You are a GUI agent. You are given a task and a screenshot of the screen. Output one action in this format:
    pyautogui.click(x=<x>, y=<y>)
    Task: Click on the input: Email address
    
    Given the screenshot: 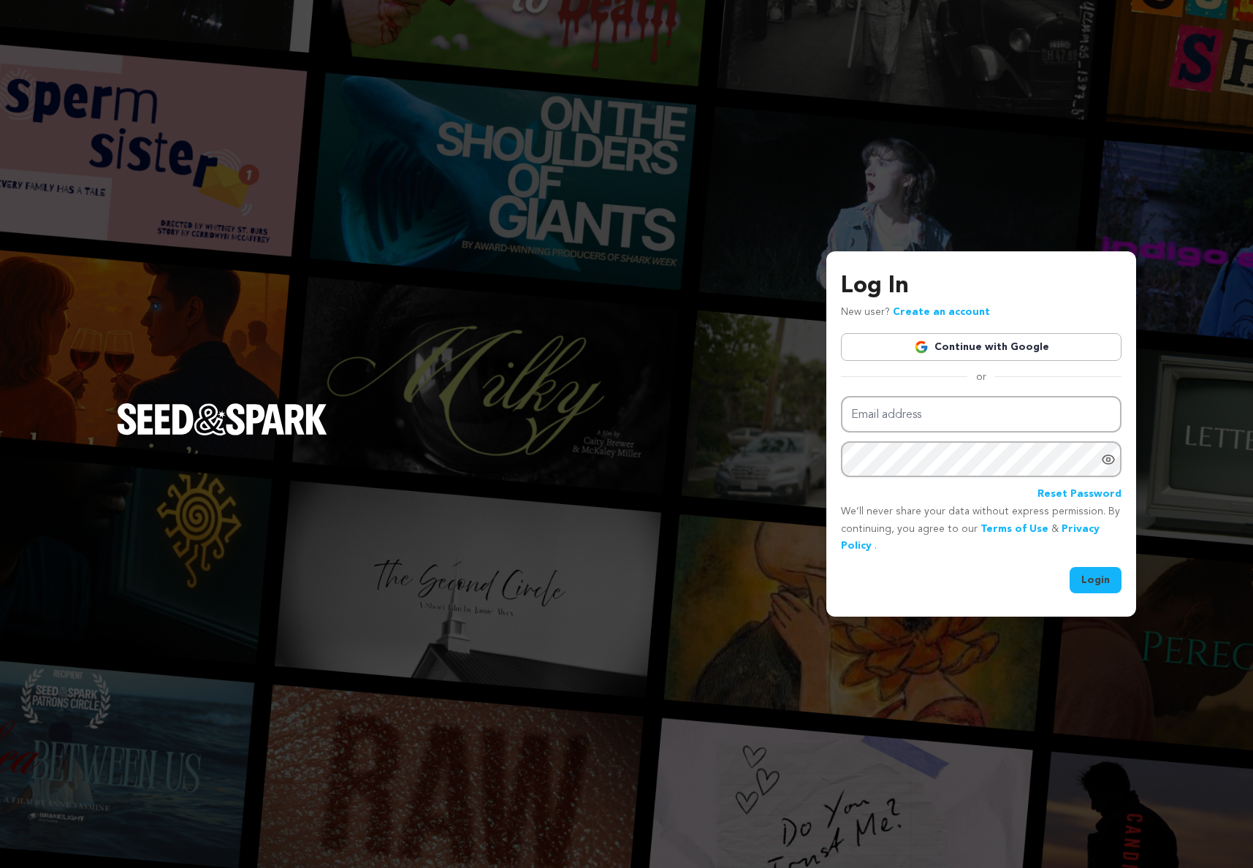 What is the action you would take?
    pyautogui.click(x=981, y=414)
    